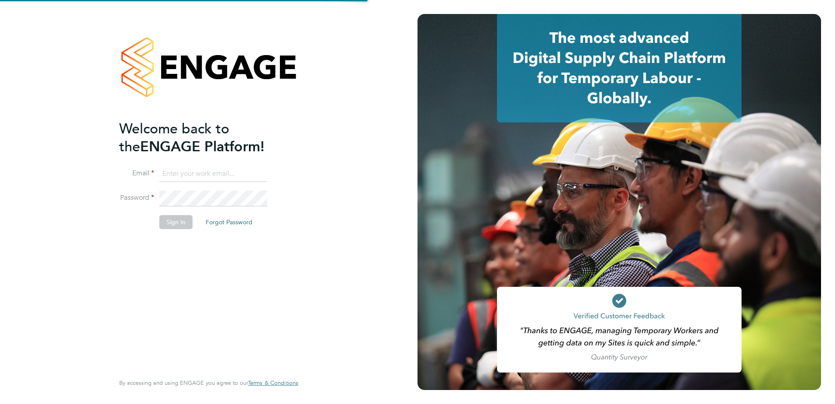  What do you see at coordinates (213, 174) in the screenshot?
I see `input: Enter your work email...` at bounding box center [213, 174].